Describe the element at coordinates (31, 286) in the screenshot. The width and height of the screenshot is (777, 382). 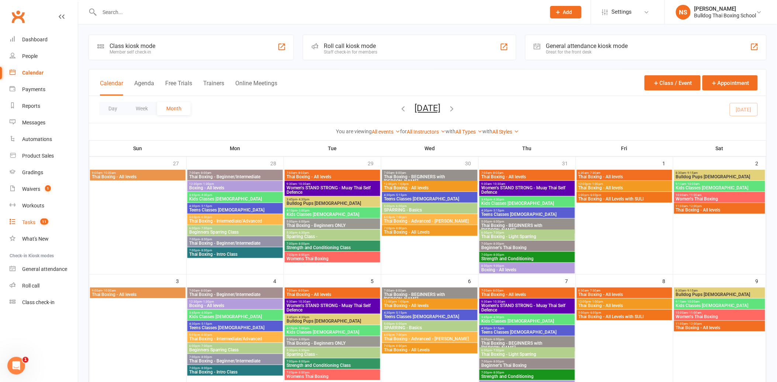
I see `div: Roll call` at that location.